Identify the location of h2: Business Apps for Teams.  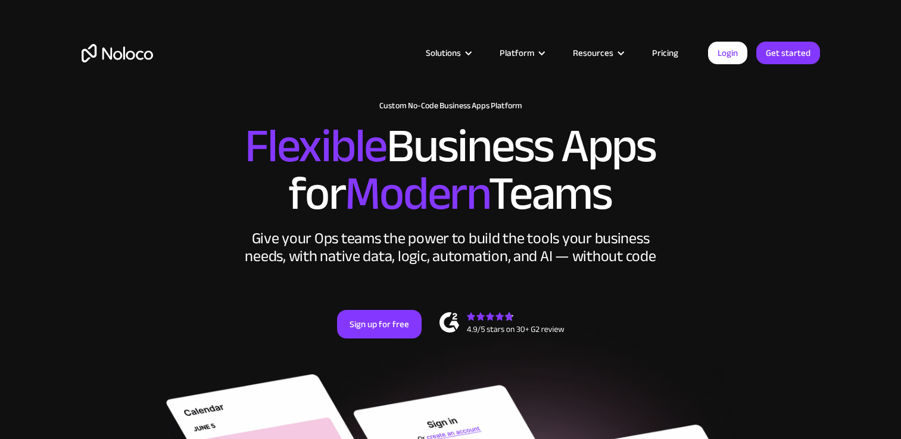
(451, 170).